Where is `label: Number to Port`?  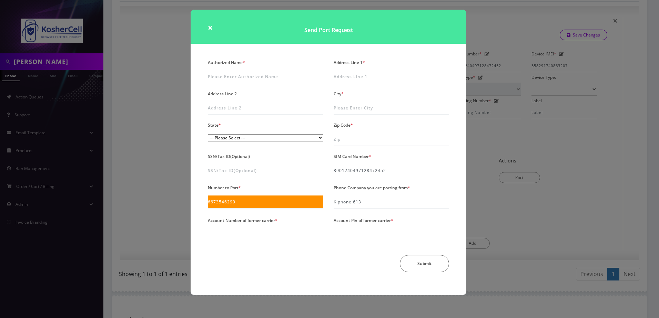
label: Number to Port is located at coordinates (224, 188).